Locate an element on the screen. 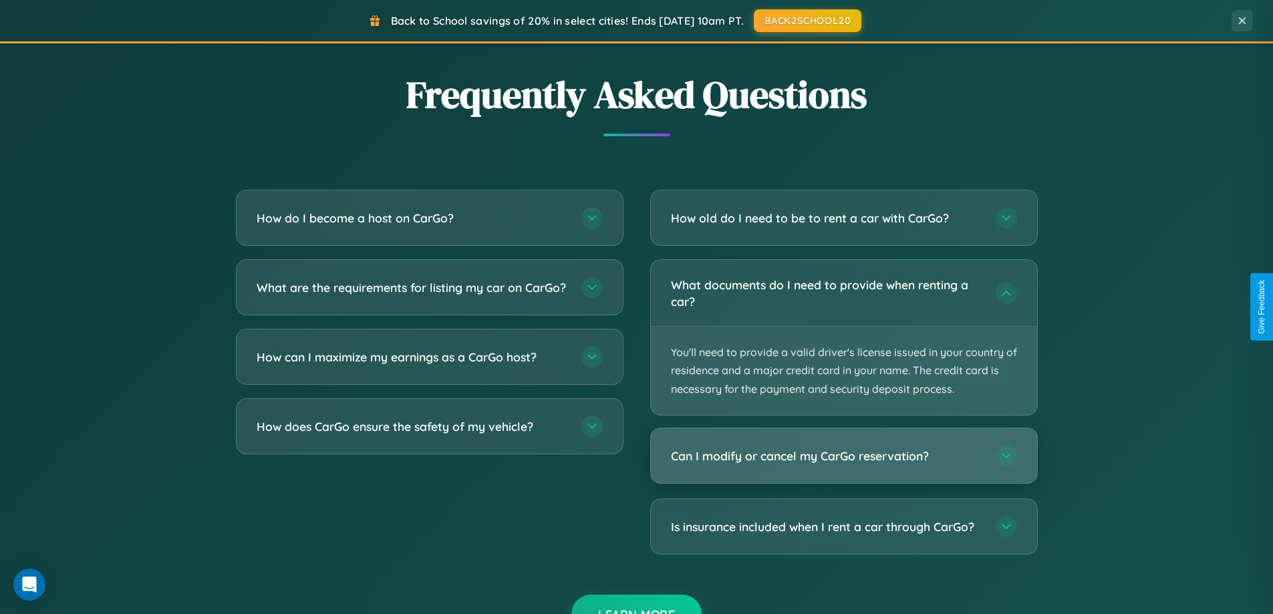 This screenshot has height=614, width=1273. h3: Is insurance included when I rent a car through CarGo? is located at coordinates (827, 527).